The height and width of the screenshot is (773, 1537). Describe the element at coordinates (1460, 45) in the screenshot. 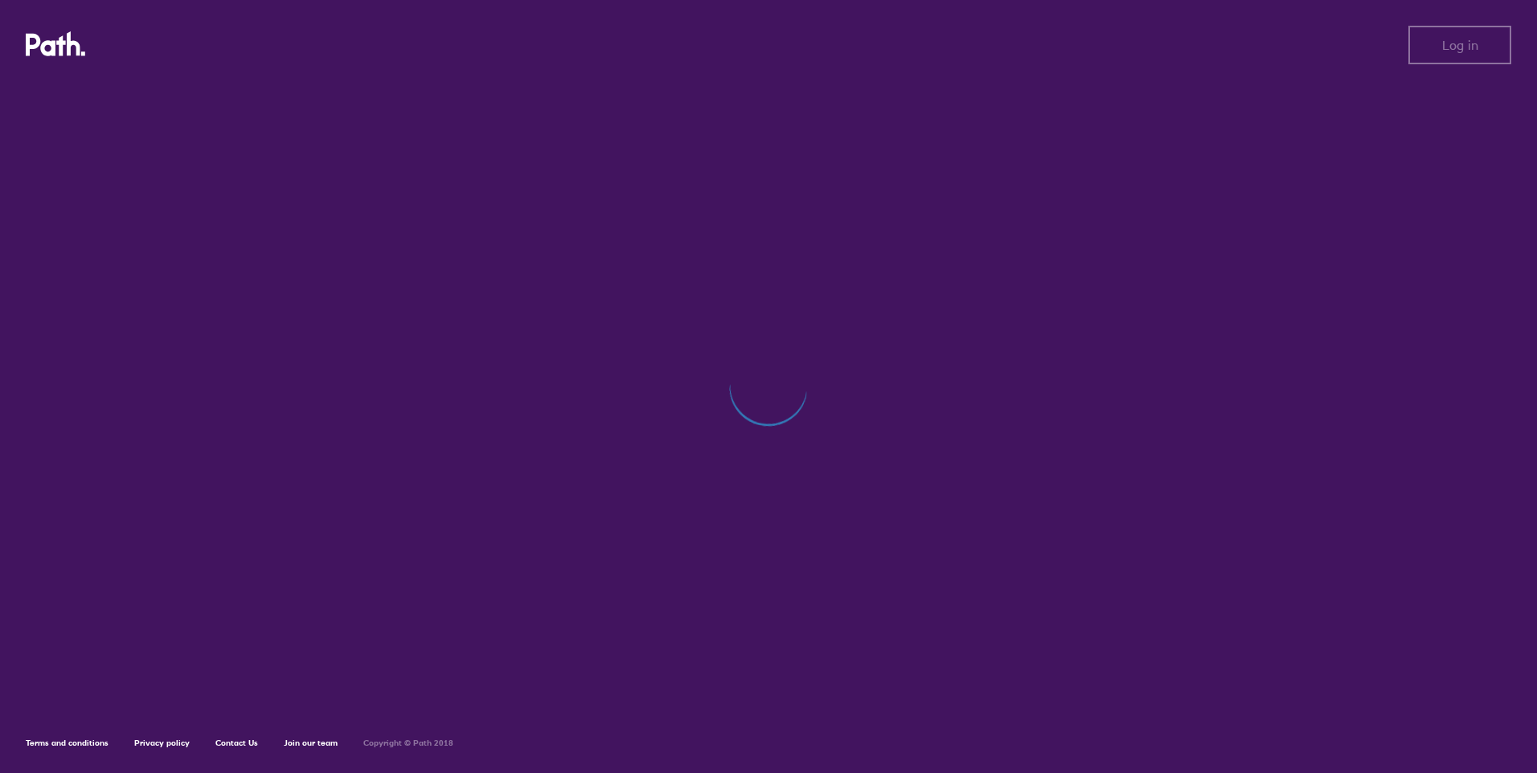

I see `span: Log in` at that location.